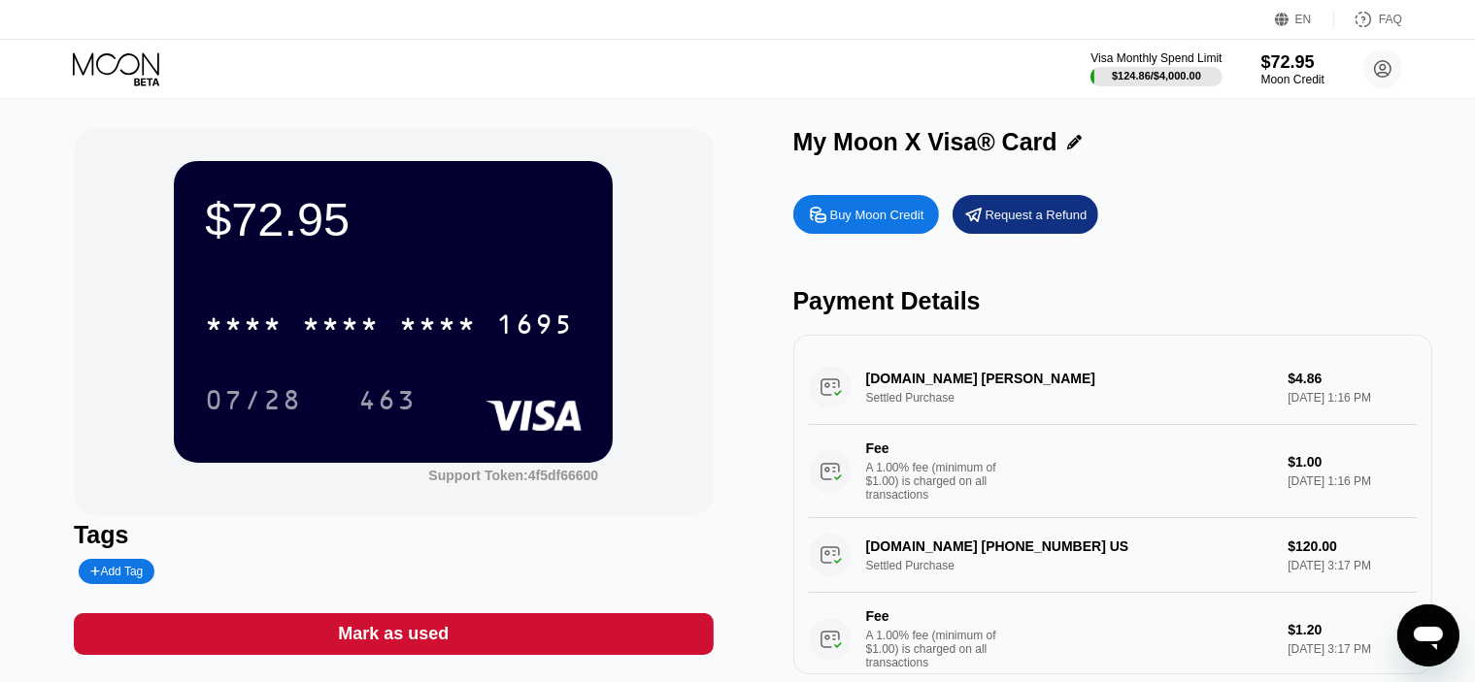 This screenshot has width=1475, height=682. What do you see at coordinates (1351, 630) in the screenshot?
I see `div: $1.20` at bounding box center [1351, 630].